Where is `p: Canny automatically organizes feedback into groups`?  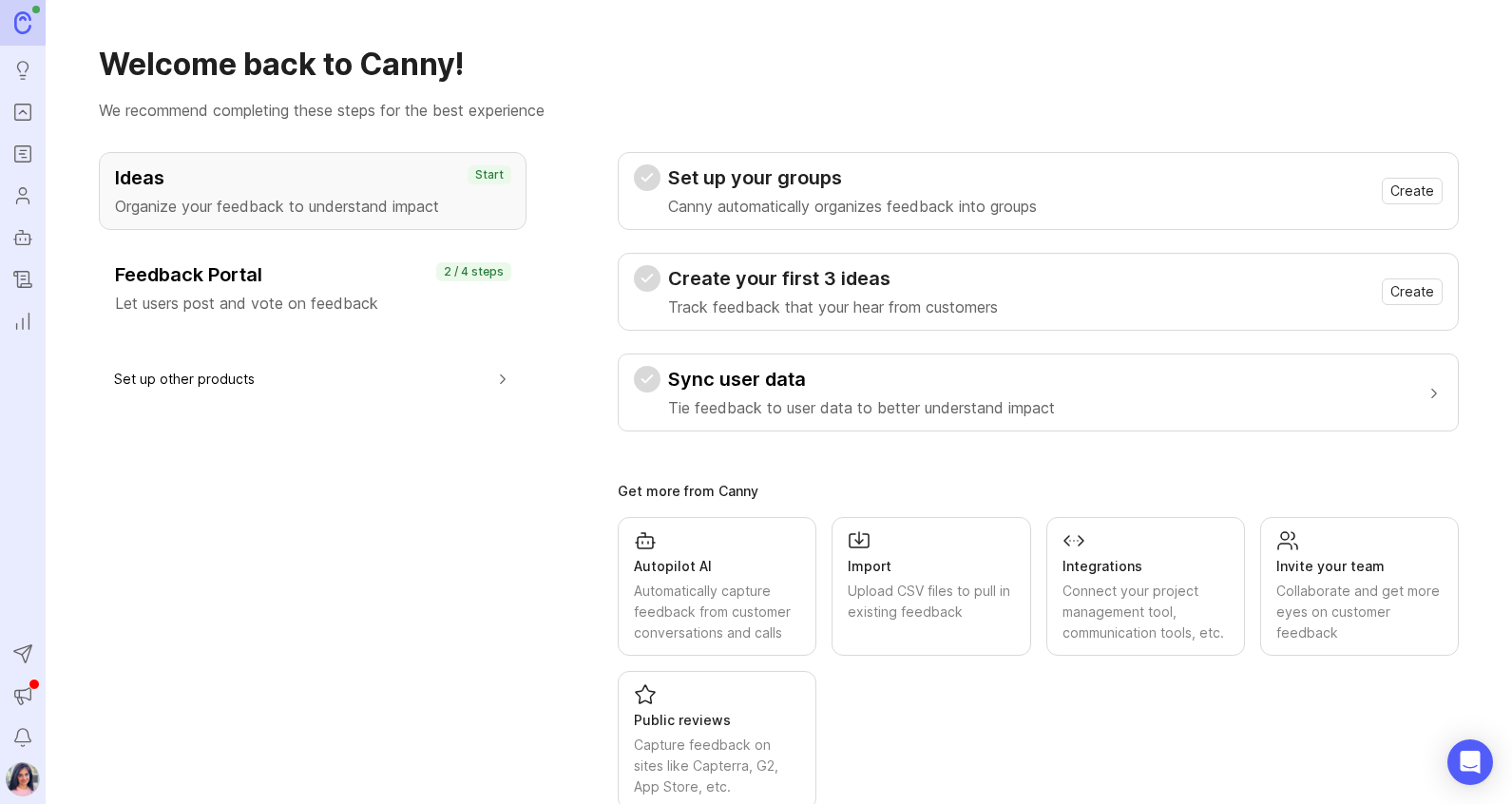 p: Canny automatically organizes feedback into groups is located at coordinates (852, 206).